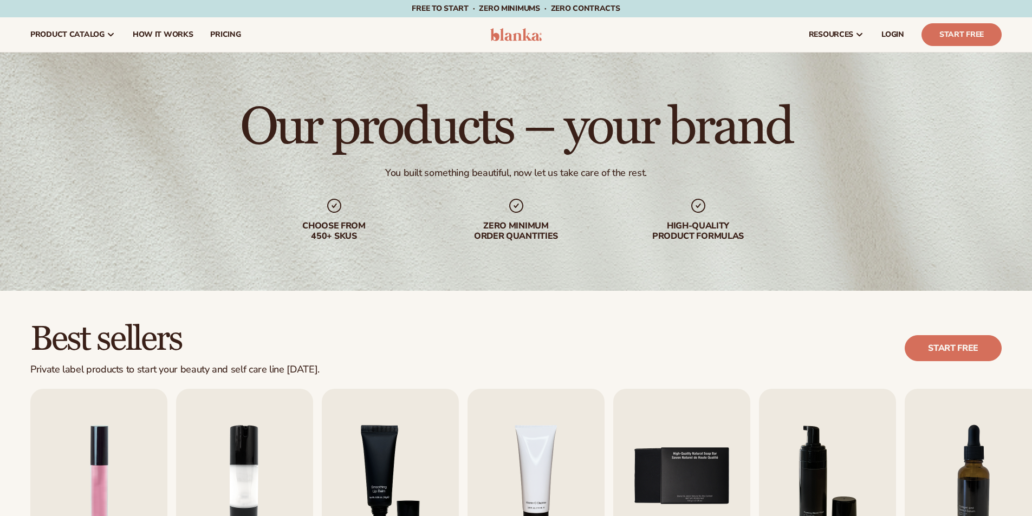 This screenshot has width=1032, height=516. What do you see at coordinates (953, 348) in the screenshot?
I see `a: Start free` at bounding box center [953, 348].